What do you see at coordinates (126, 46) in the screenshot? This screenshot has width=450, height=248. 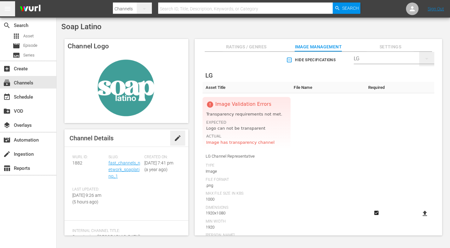 I see `h4: Channel Logo` at bounding box center [126, 46].